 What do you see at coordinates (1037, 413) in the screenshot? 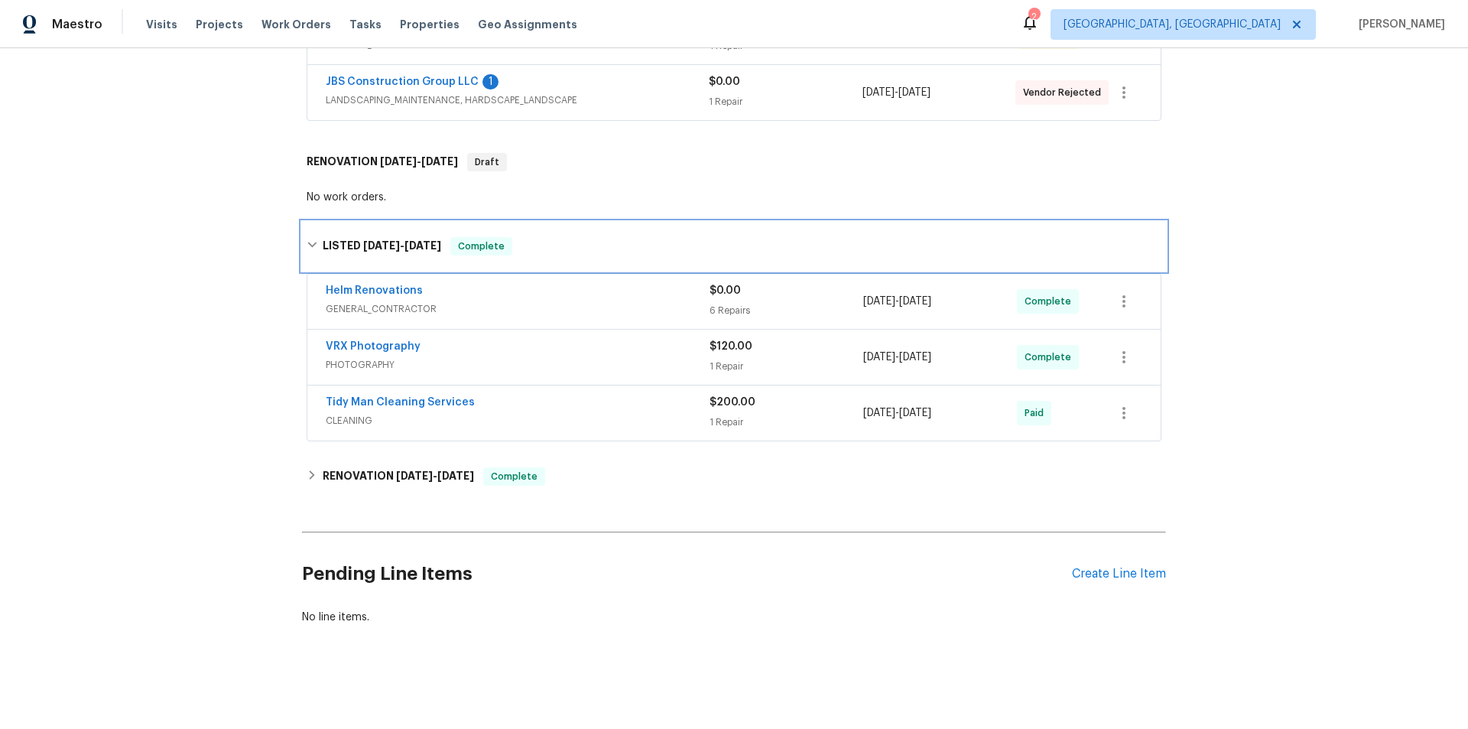
I see `span: Paid` at bounding box center [1037, 413].